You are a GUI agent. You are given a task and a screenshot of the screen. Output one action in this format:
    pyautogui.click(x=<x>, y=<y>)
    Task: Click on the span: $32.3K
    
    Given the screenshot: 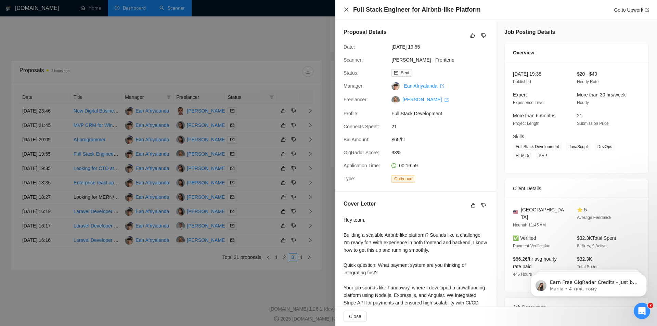 What is the action you would take?
    pyautogui.click(x=585, y=259)
    